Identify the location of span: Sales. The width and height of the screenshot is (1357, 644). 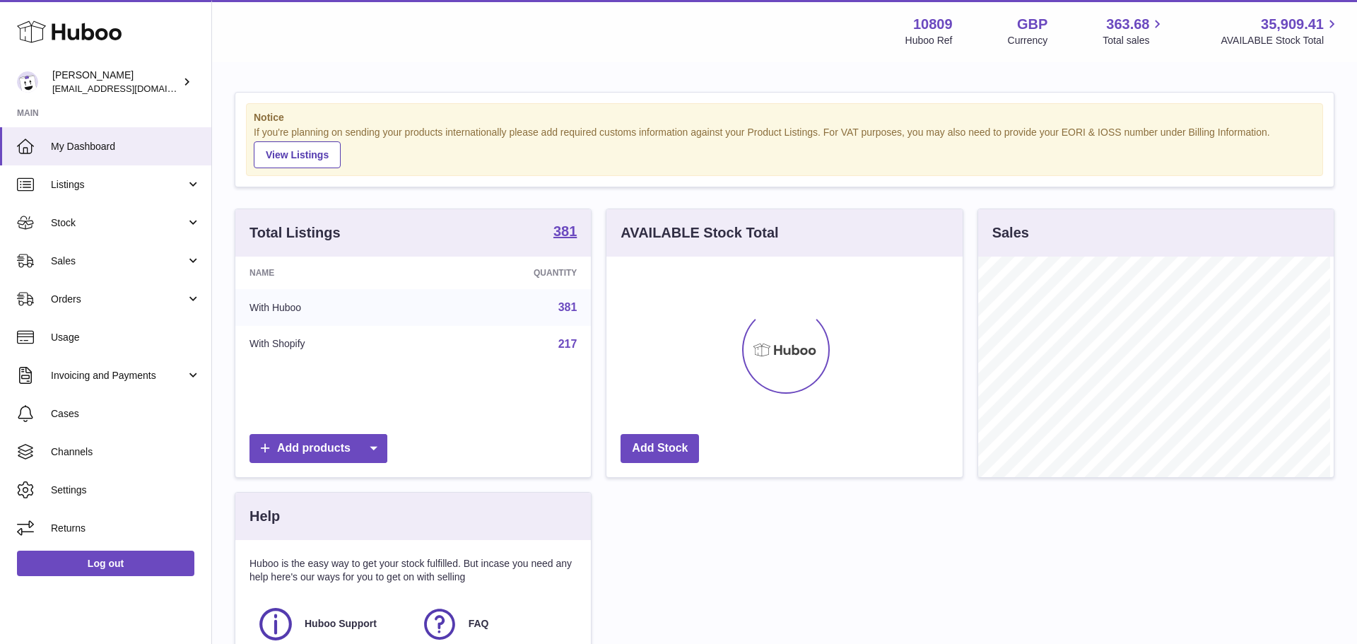
(118, 261).